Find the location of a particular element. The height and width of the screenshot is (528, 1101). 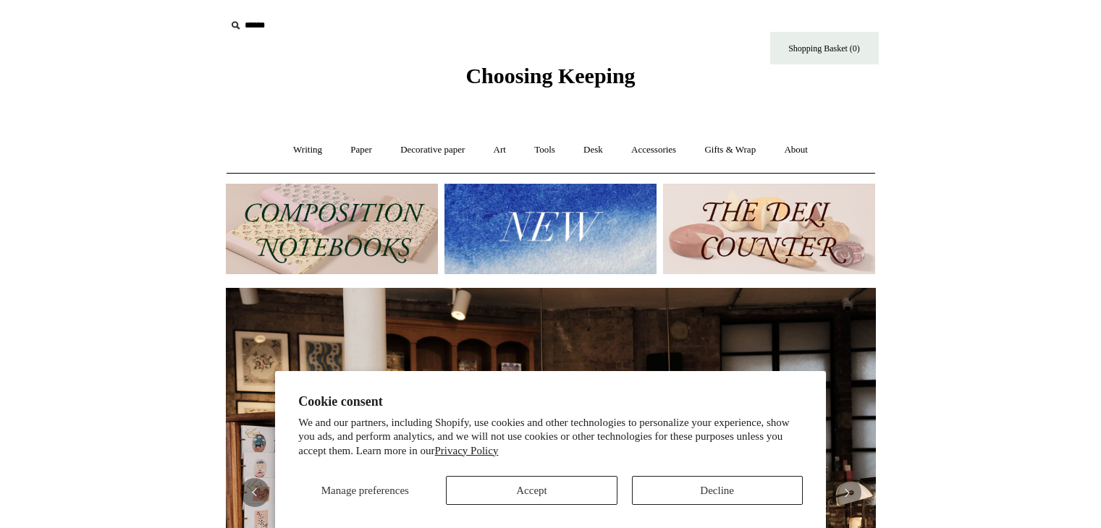

a: The Deli Counter is located at coordinates (769, 229).